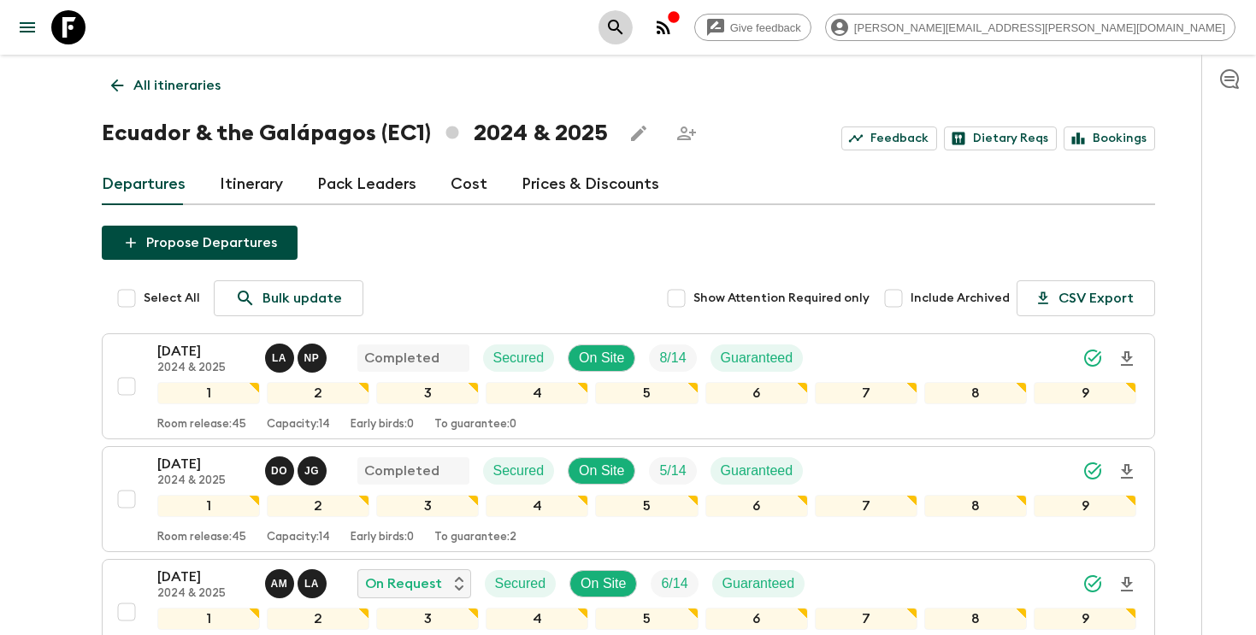 This screenshot has height=635, width=1256. What do you see at coordinates (1001, 139) in the screenshot?
I see `a: Dietary Reqs` at bounding box center [1001, 139].